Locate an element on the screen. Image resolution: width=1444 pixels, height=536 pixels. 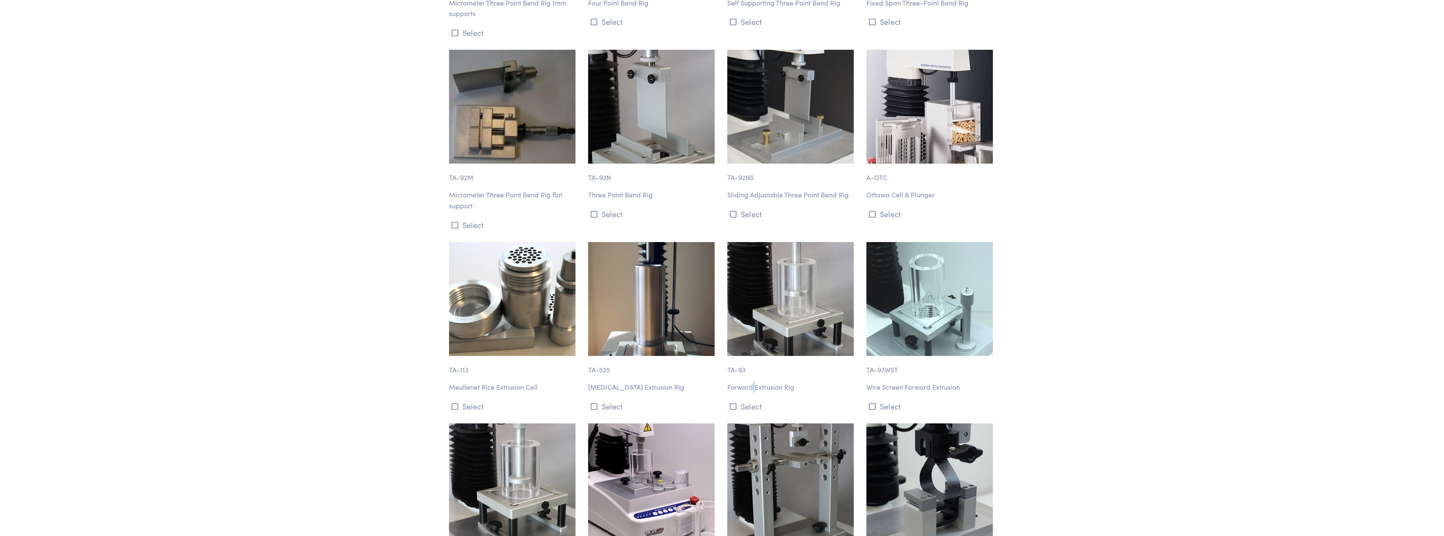
p: Forward Extrusion Rig is located at coordinates (792, 387).